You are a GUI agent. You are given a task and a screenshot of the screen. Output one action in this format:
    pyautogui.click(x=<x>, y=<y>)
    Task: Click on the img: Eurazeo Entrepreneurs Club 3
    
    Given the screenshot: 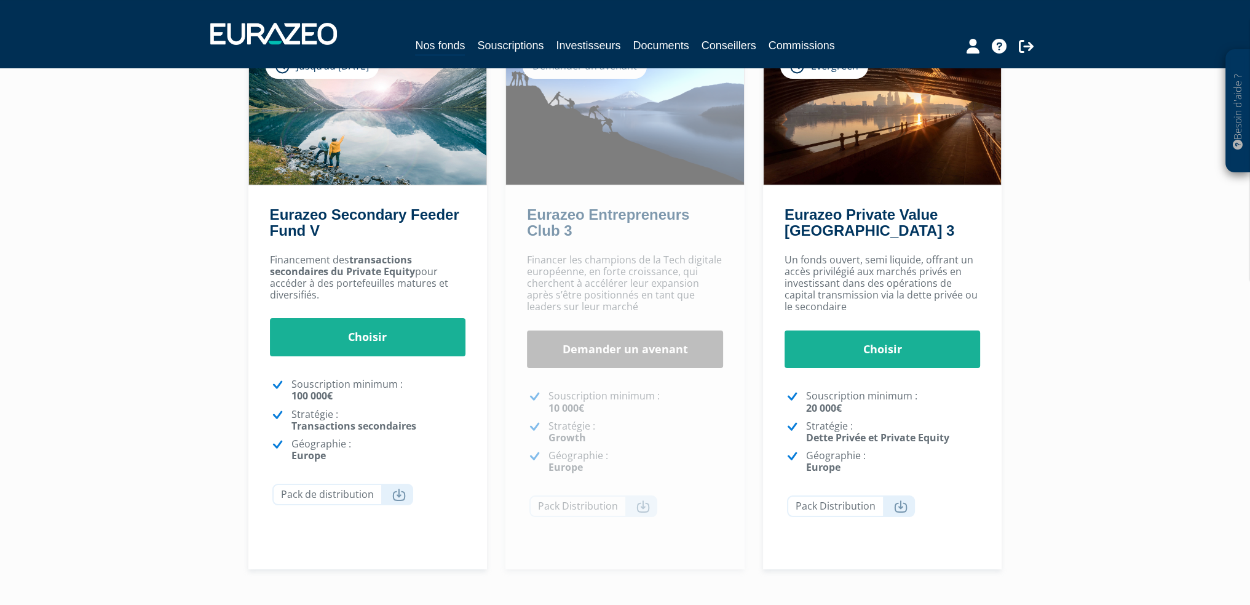 What is the action you would take?
    pyautogui.click(x=625, y=113)
    